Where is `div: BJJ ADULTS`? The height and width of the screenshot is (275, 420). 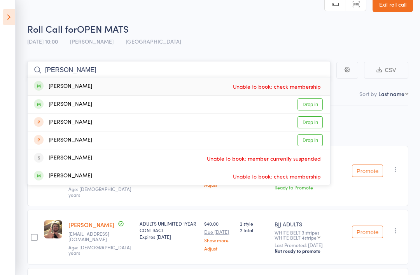
div: BJJ ADULTS is located at coordinates (310, 224).